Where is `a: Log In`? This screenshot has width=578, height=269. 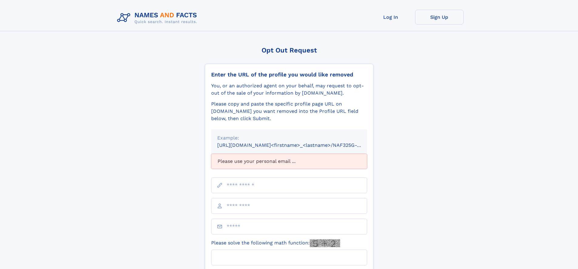
a: Log In is located at coordinates (391, 17).